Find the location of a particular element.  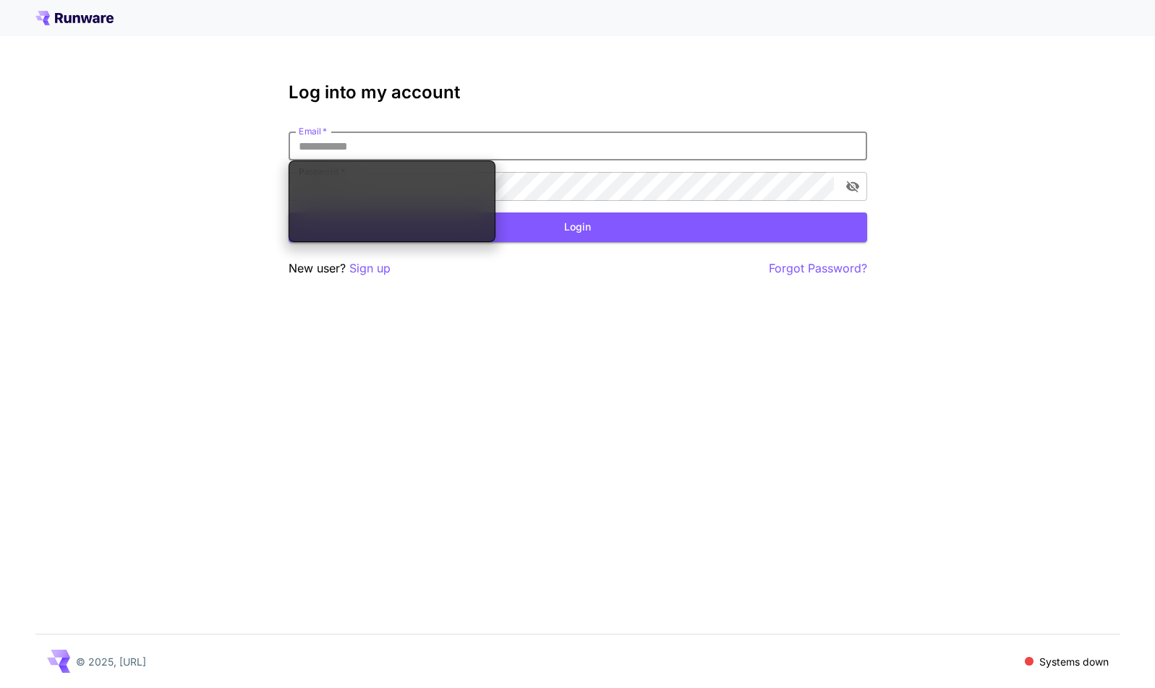

button: Forgot Password? is located at coordinates (818, 268).